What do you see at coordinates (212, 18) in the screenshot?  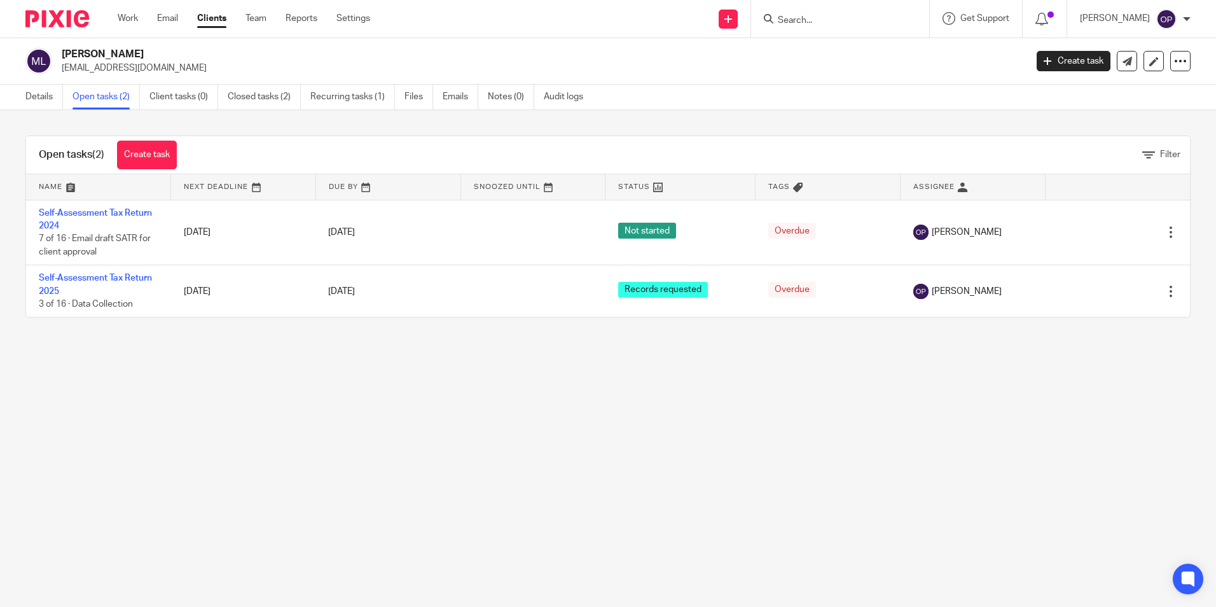 I see `a: Clients` at bounding box center [212, 18].